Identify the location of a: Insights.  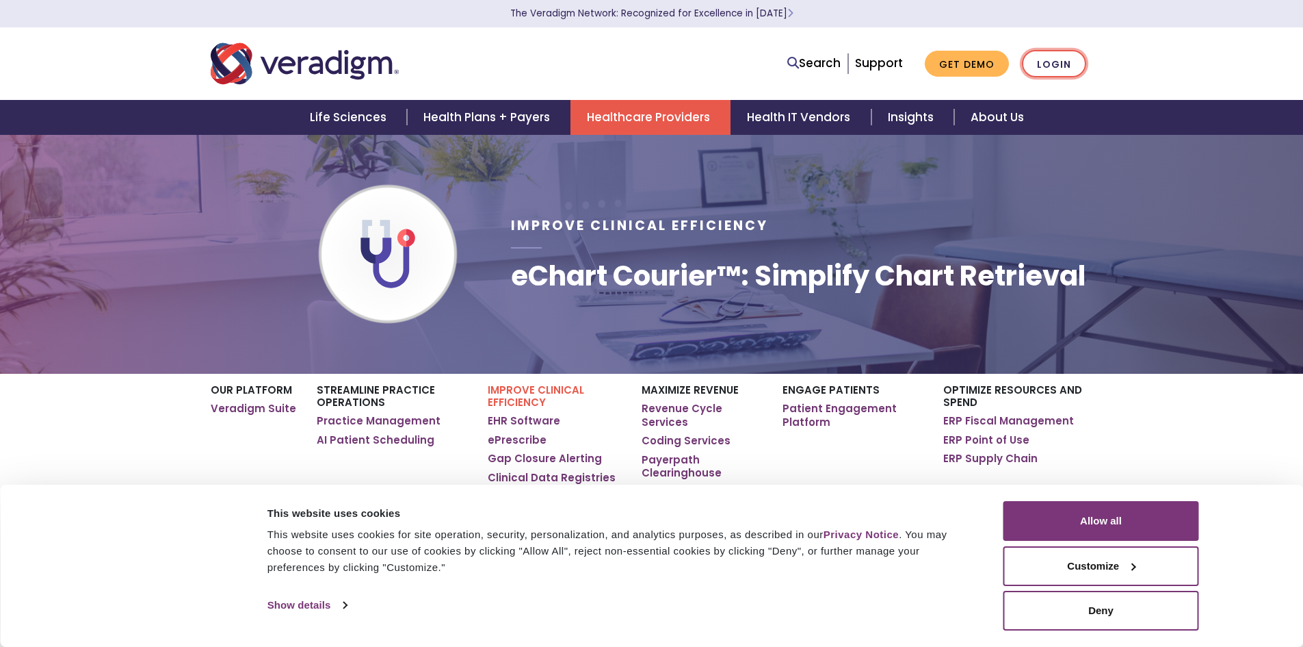
(913, 117).